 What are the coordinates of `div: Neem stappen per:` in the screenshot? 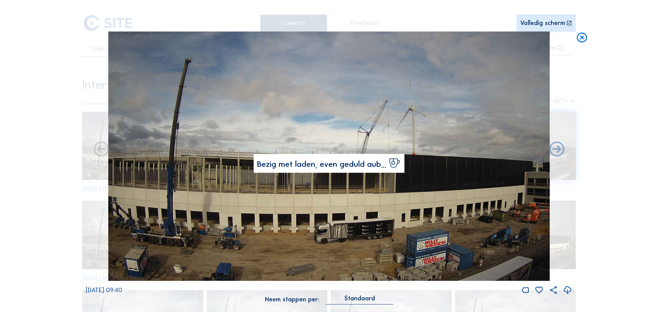 It's located at (292, 300).